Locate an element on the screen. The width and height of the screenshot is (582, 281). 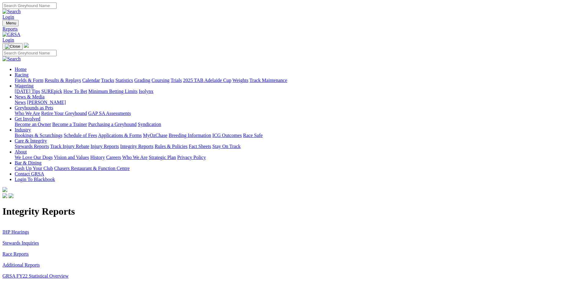
a: How To Bet is located at coordinates (75, 91).